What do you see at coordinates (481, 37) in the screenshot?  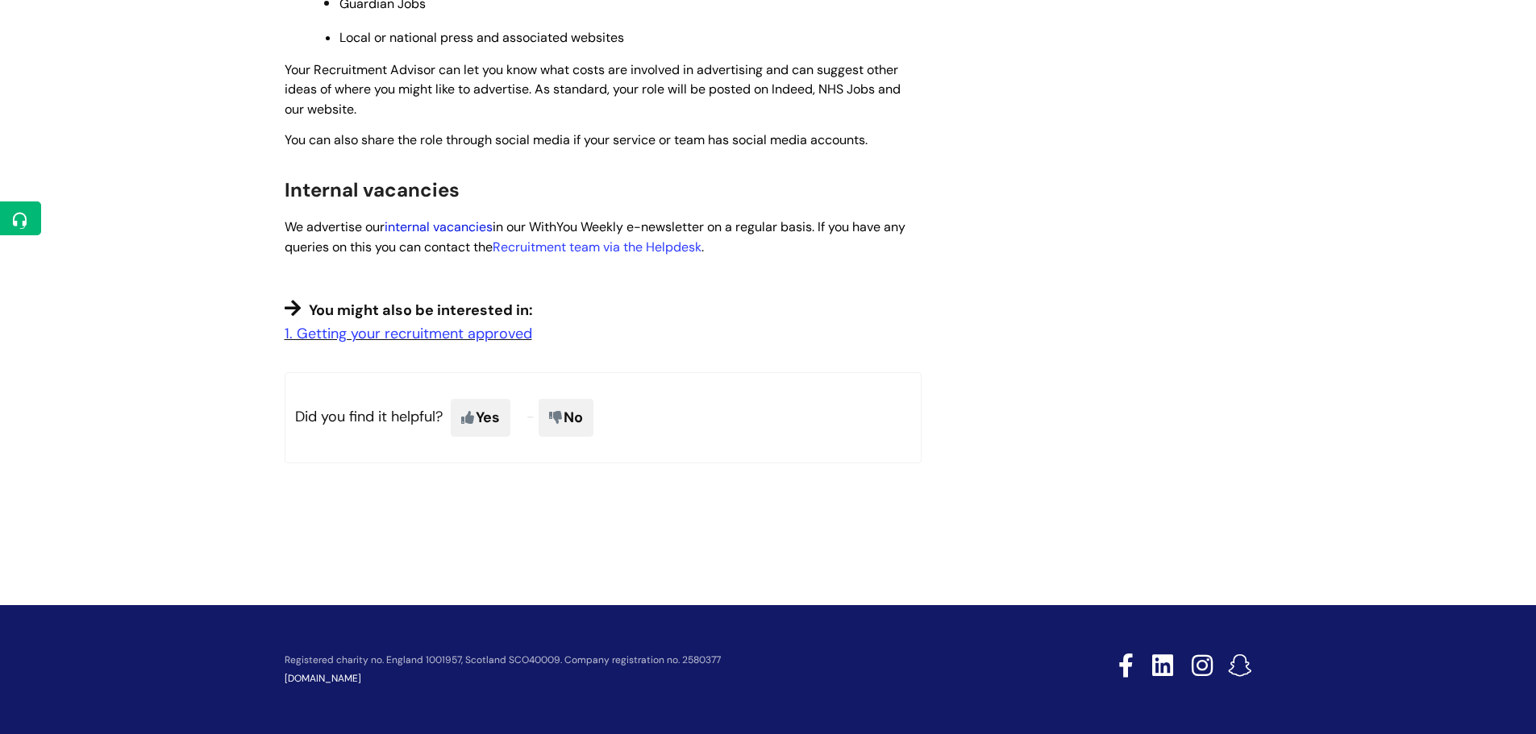 I see `span: Local or national press and associated websites` at bounding box center [481, 37].